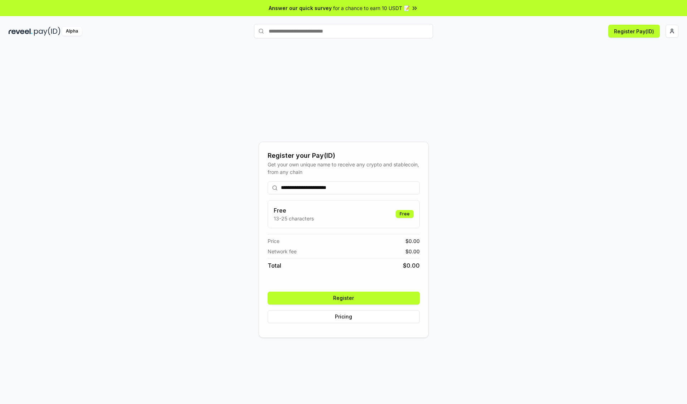 Image resolution: width=687 pixels, height=404 pixels. I want to click on div: Free, so click(404, 214).